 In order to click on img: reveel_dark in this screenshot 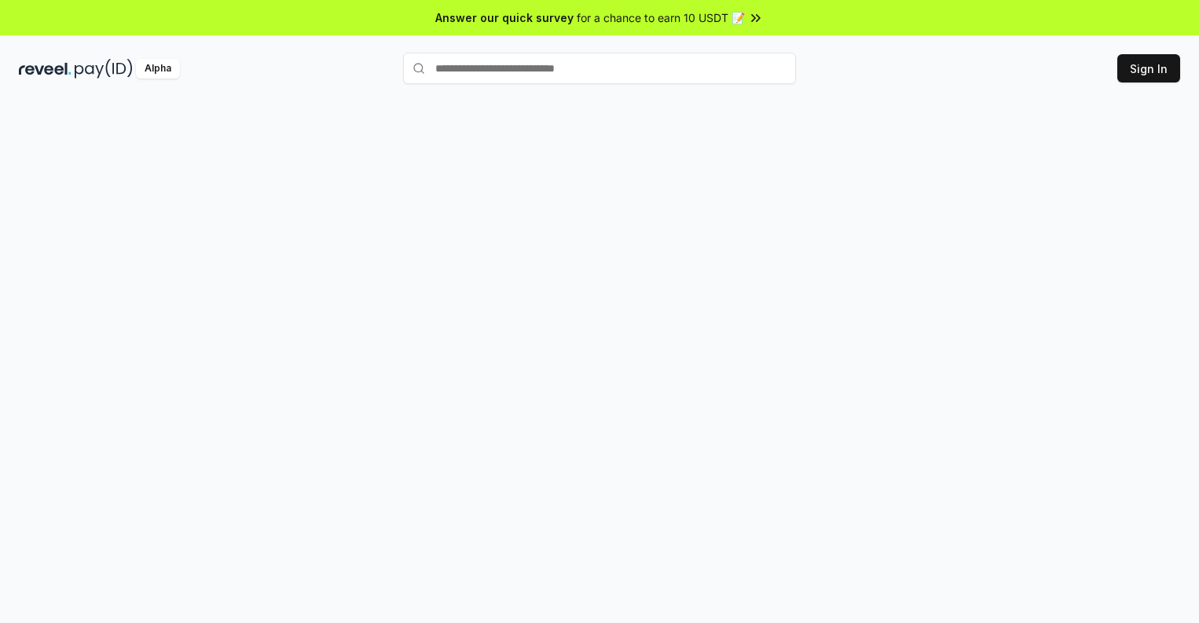, I will do `click(45, 68)`.